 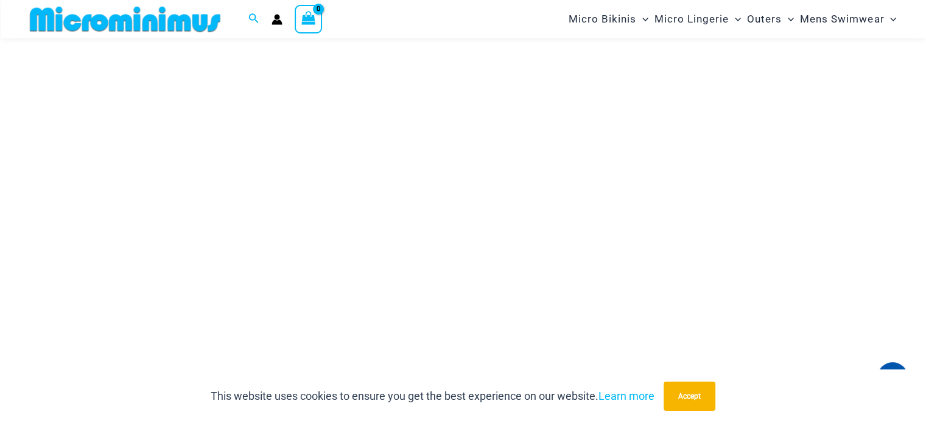 I want to click on a: Micro LingerieMenu ToggleMenu Toggle, so click(x=698, y=19).